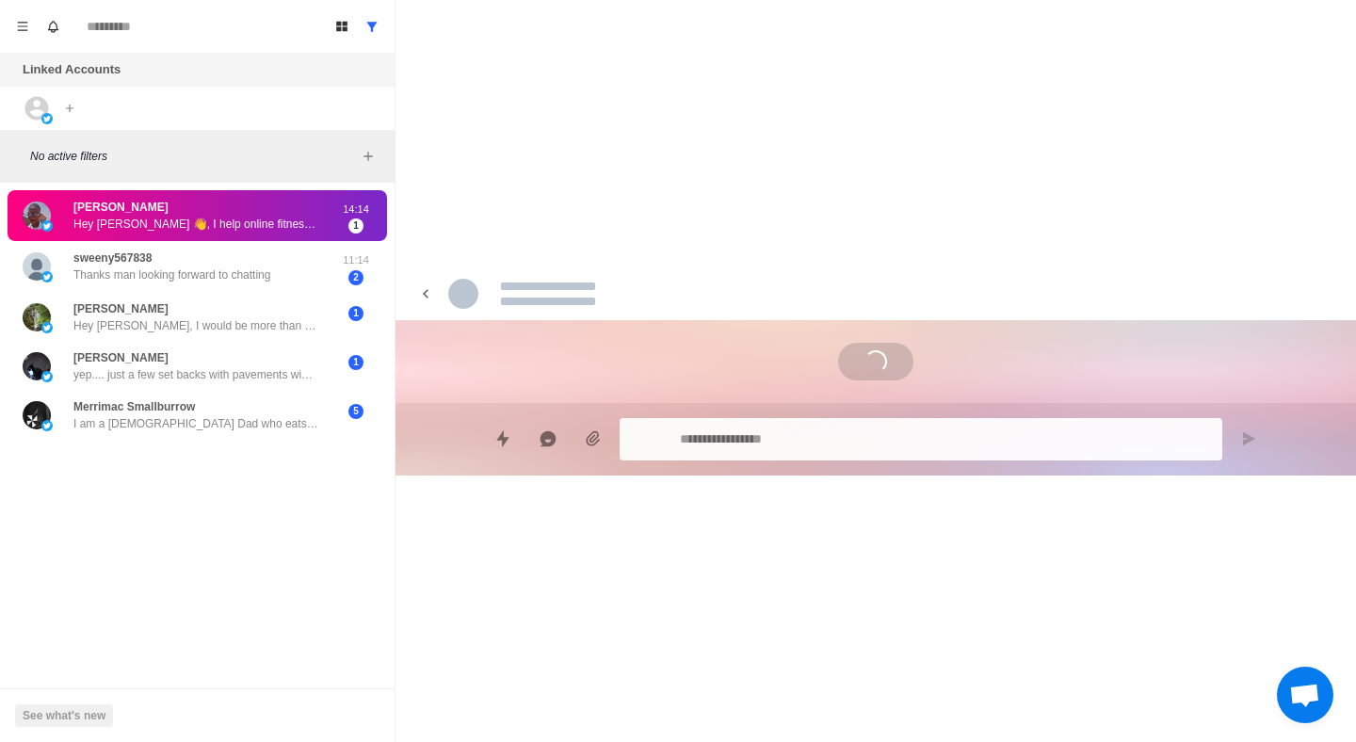 The image size is (1356, 742). What do you see at coordinates (1248, 439) in the screenshot?
I see `button: Send message` at bounding box center [1248, 439].